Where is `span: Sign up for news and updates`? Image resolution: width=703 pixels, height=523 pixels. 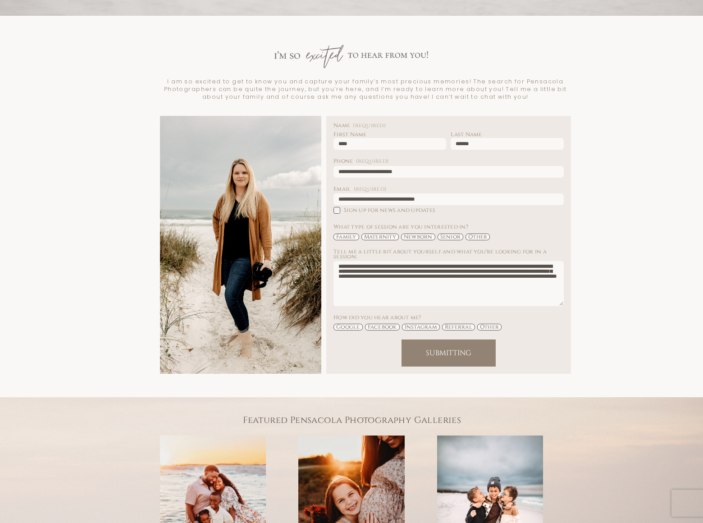 span: Sign up for news and updates is located at coordinates (390, 210).